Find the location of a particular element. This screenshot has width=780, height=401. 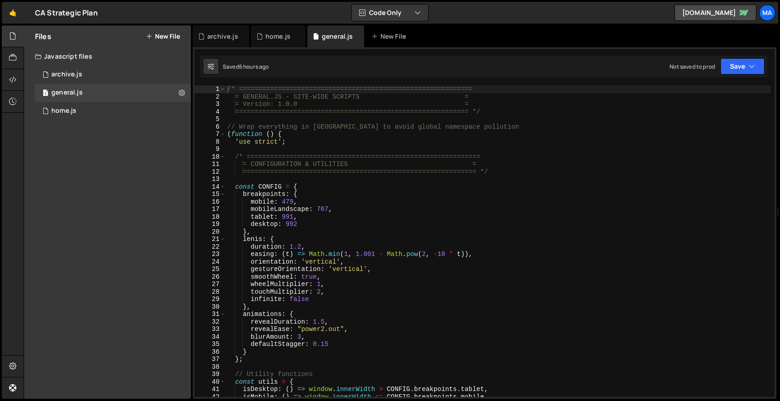

div: 40 is located at coordinates (210, 382).